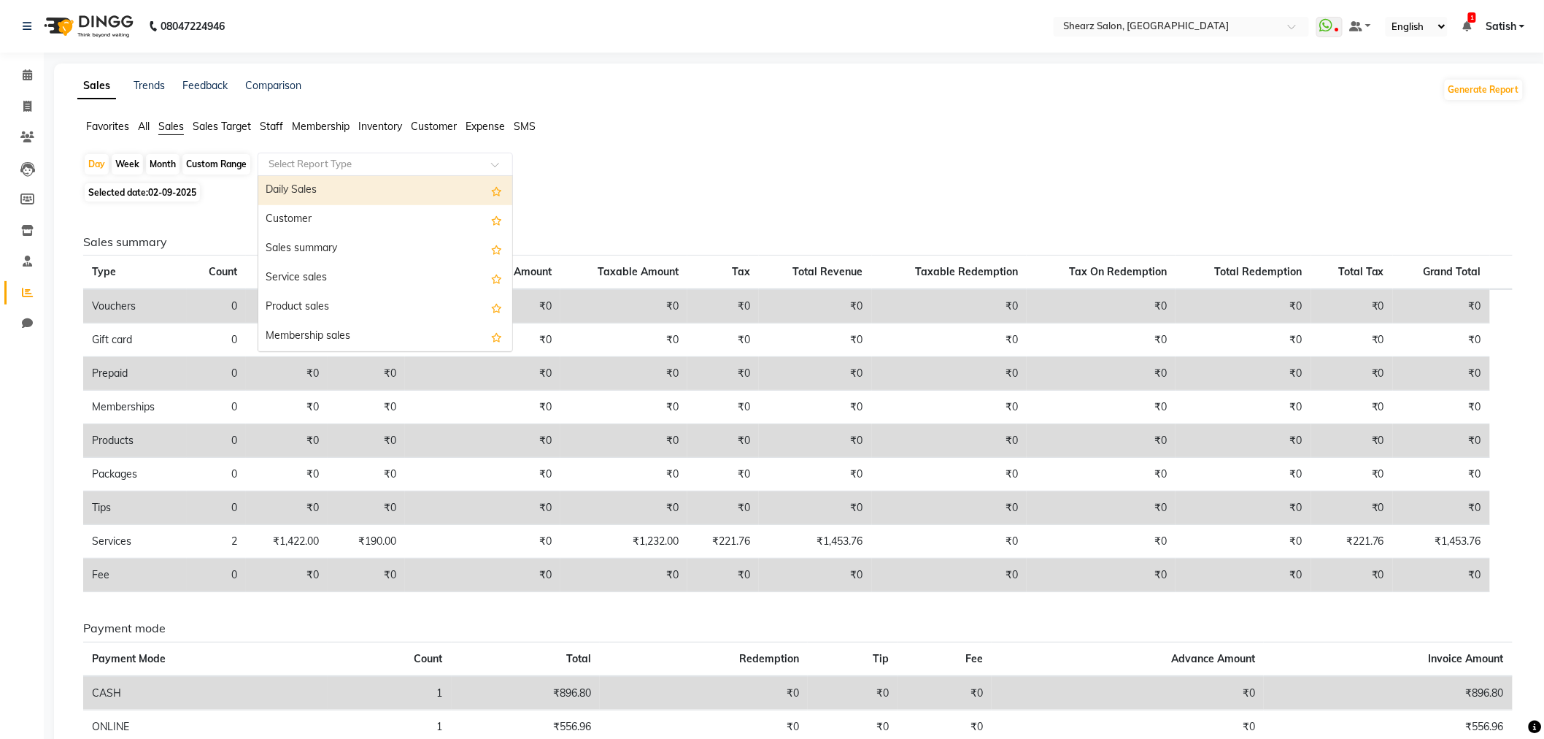 This screenshot has height=739, width=1544. I want to click on span: Invoice Amount, so click(1466, 658).